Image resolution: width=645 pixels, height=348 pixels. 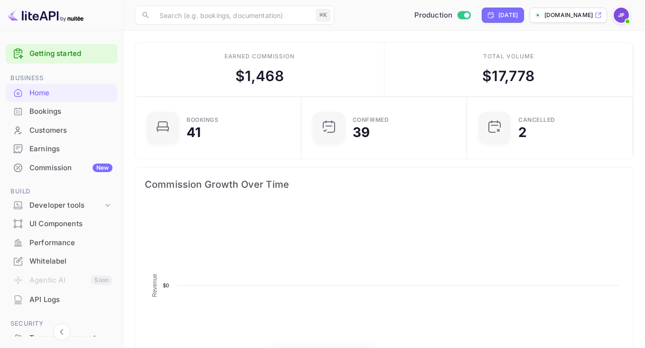 I want to click on div: Commission, so click(x=71, y=168).